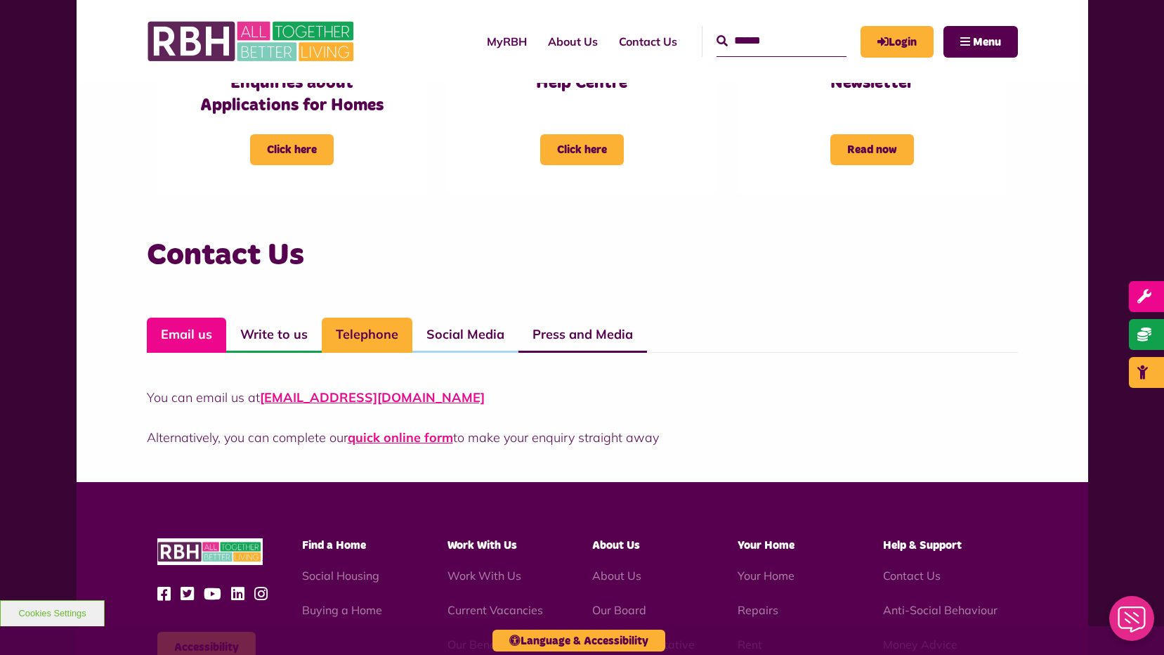 This screenshot has height=655, width=1164. What do you see at coordinates (781, 41) in the screenshot?
I see `input: Search` at bounding box center [781, 41].